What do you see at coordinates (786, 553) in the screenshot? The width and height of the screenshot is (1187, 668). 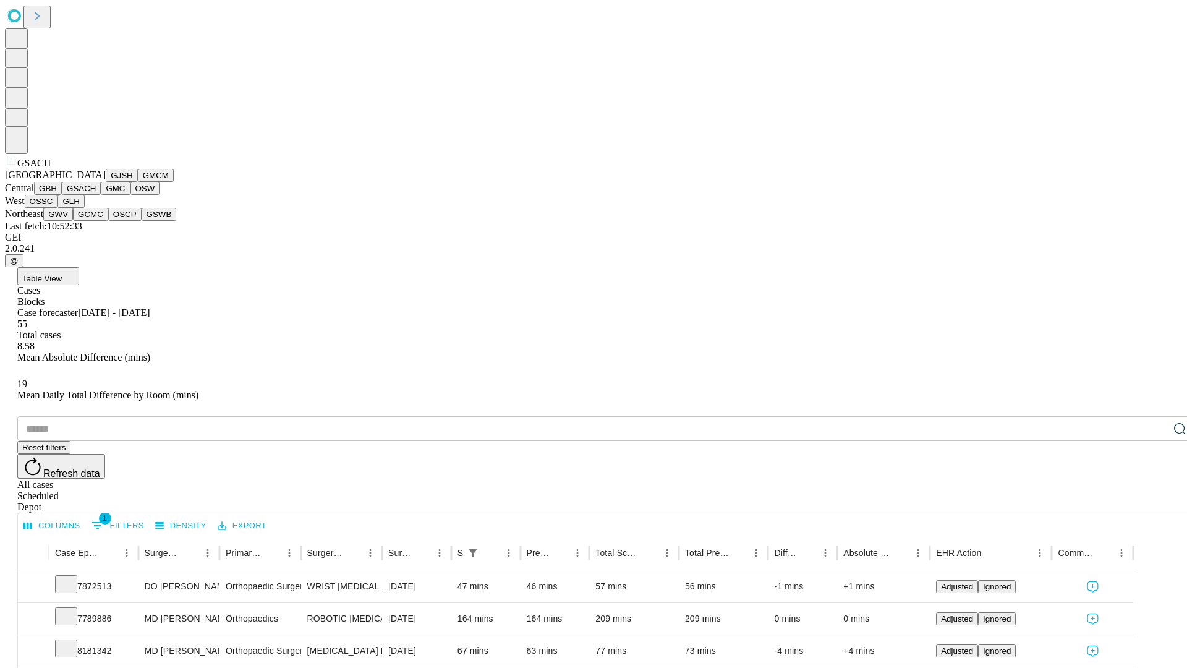 I see `div: Difference` at bounding box center [786, 553].